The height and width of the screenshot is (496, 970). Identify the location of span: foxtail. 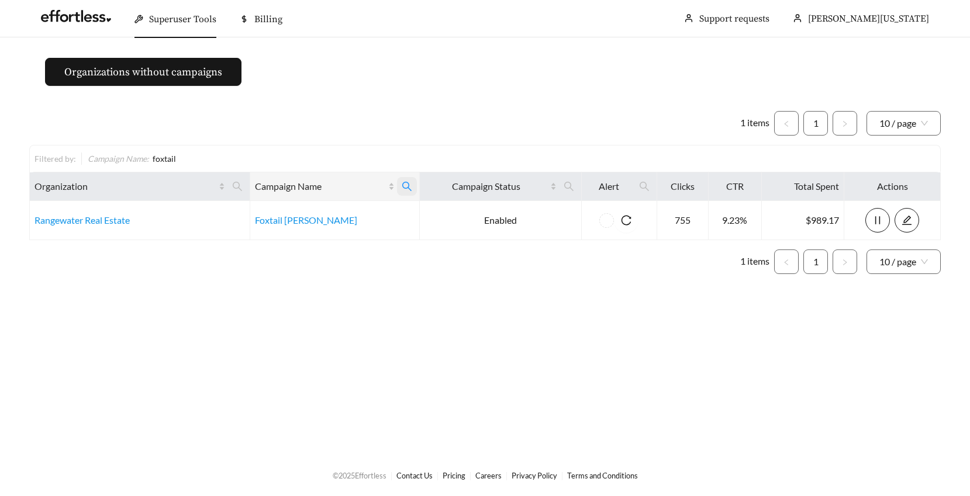
(164, 158).